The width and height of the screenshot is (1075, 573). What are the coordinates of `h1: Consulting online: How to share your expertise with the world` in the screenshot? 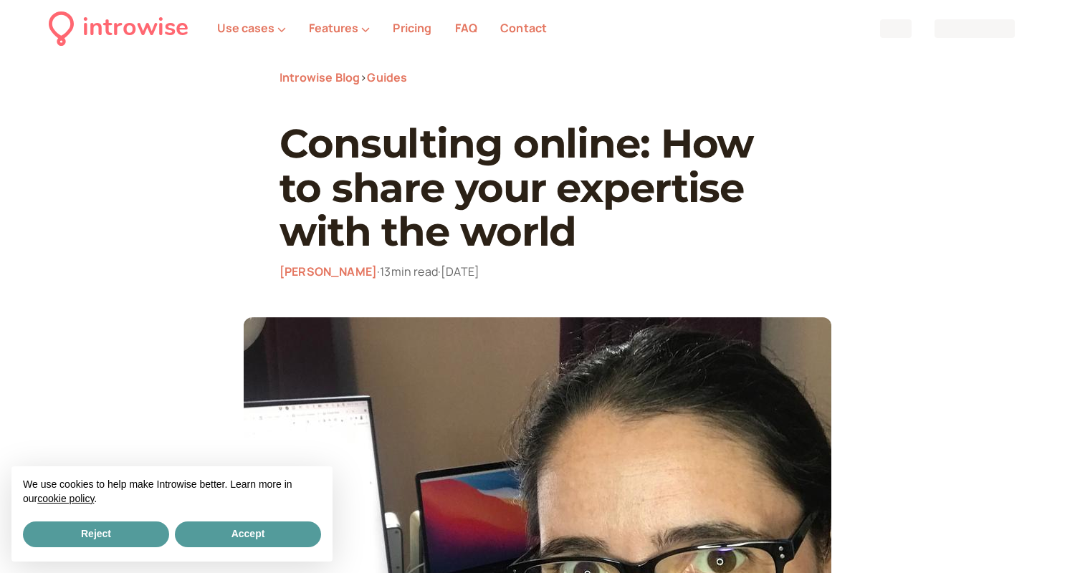 It's located at (537, 188).